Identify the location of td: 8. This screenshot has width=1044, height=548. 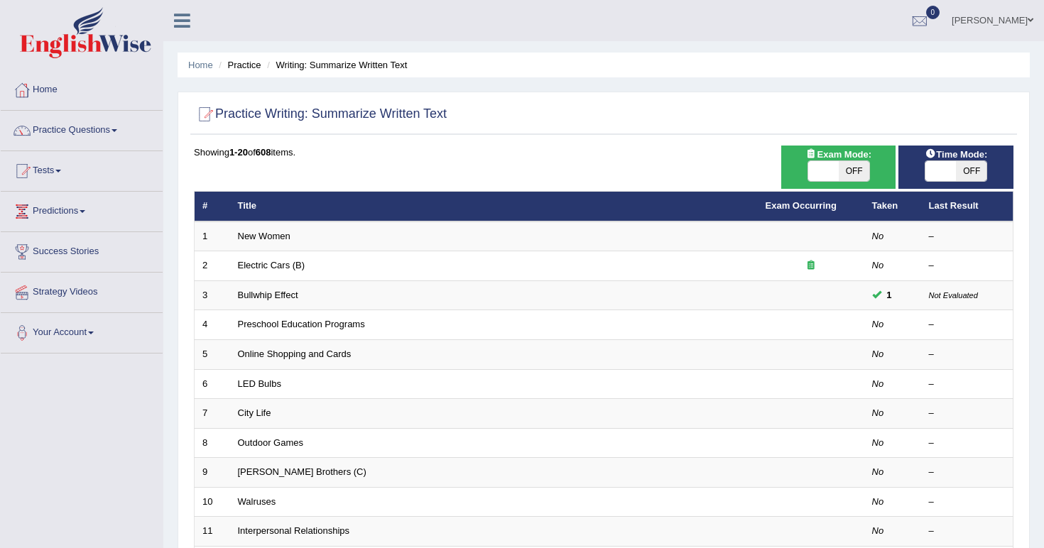
(212, 443).